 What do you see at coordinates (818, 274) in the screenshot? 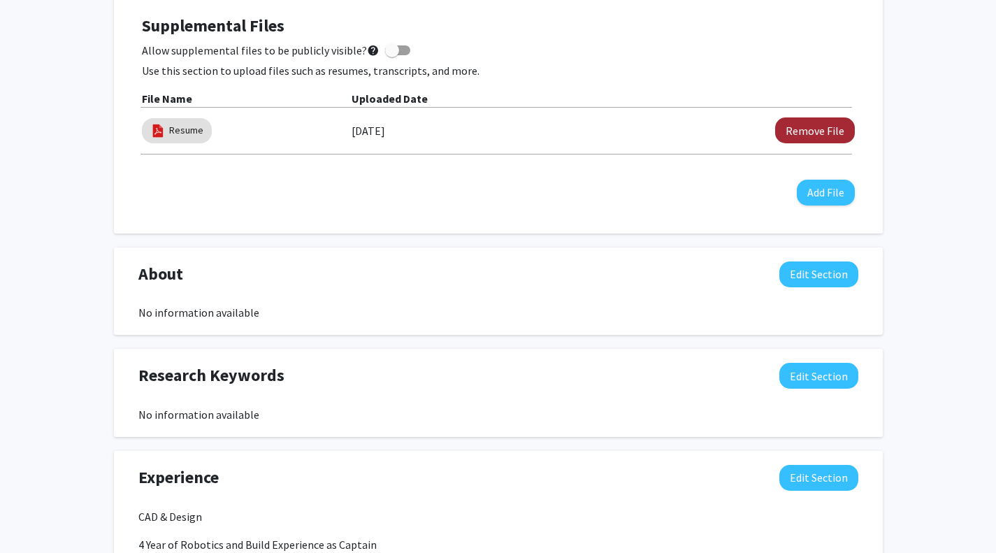
I see `button: Edit About` at bounding box center [818, 274].